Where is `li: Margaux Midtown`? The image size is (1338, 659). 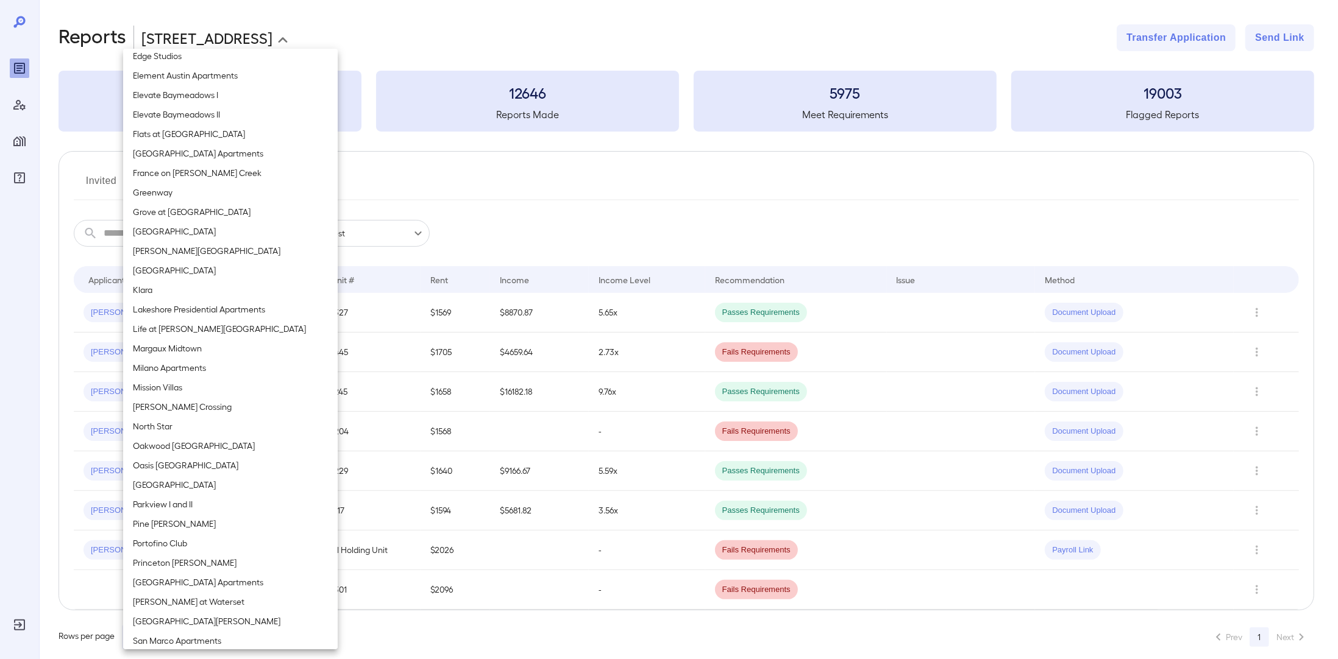
li: Margaux Midtown is located at coordinates (230, 349).